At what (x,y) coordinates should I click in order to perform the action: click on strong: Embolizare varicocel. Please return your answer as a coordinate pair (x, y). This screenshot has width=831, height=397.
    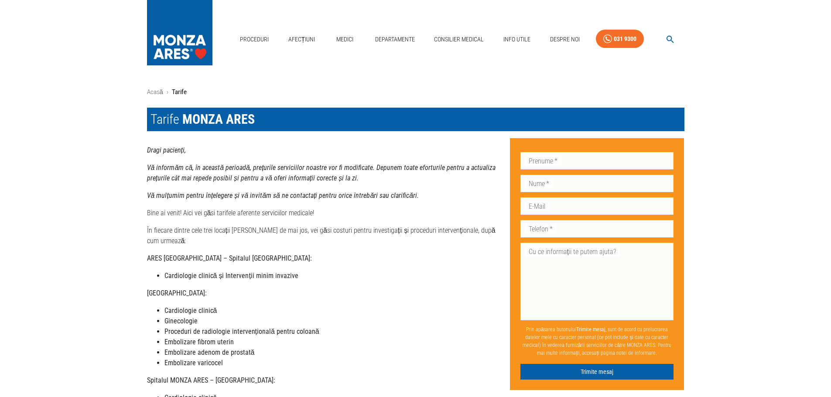
    Looking at the image, I should click on (194, 363).